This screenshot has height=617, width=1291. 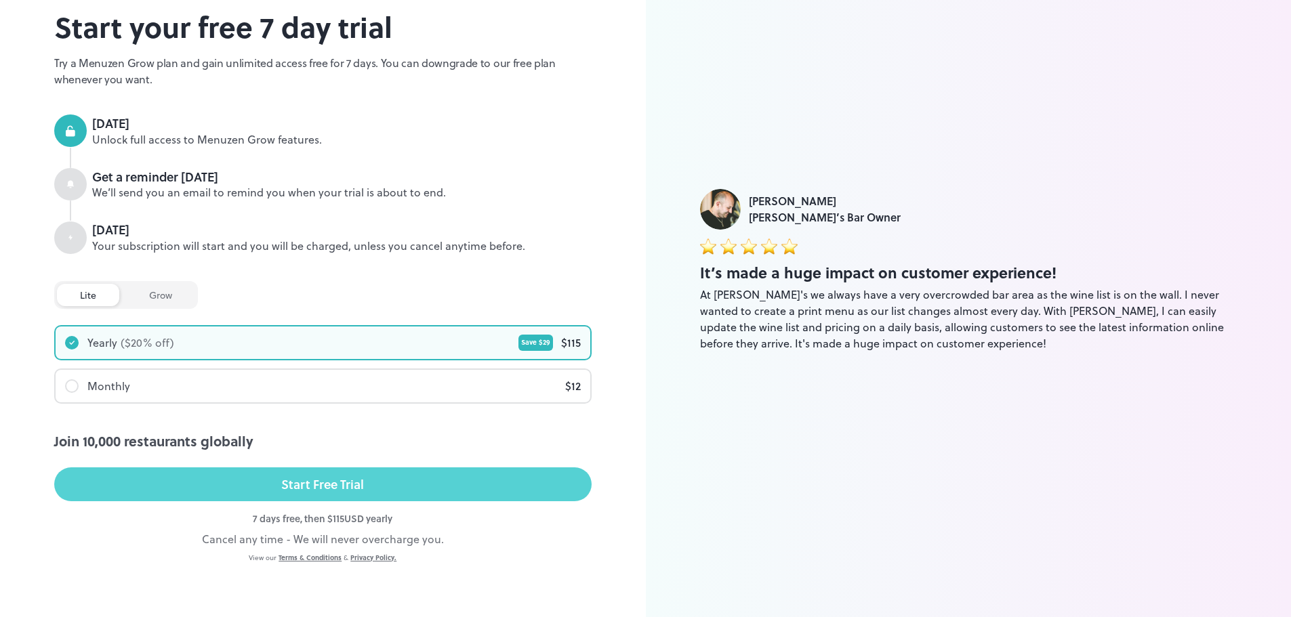 What do you see at coordinates (342, 192) in the screenshot?
I see `div: We’ll send you an email to remind you when your trial is about to end.` at bounding box center [342, 192].